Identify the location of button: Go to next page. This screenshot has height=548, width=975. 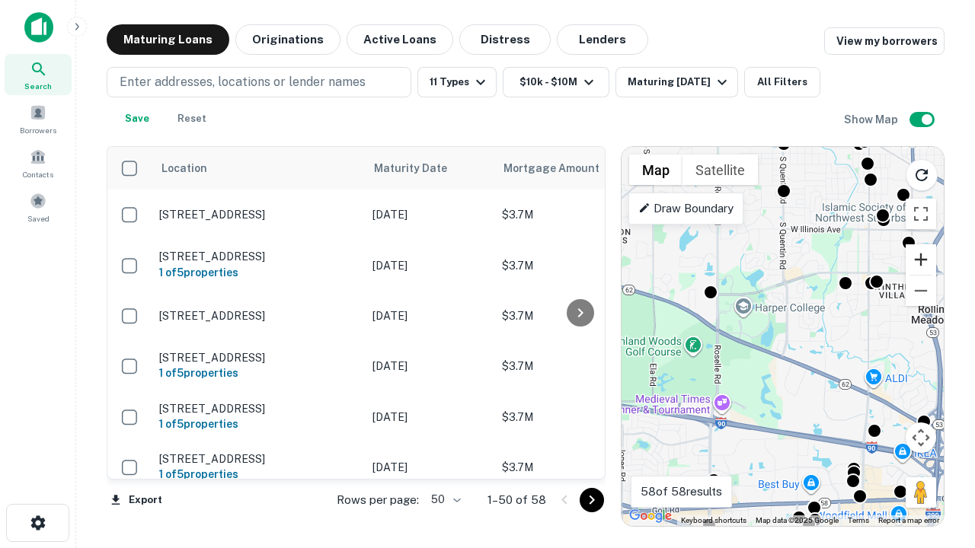
(592, 500).